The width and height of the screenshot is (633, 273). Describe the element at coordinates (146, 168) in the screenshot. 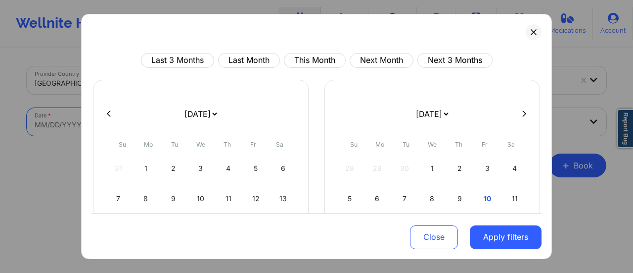

I see `div: Mon Sep 01 2025` at that location.